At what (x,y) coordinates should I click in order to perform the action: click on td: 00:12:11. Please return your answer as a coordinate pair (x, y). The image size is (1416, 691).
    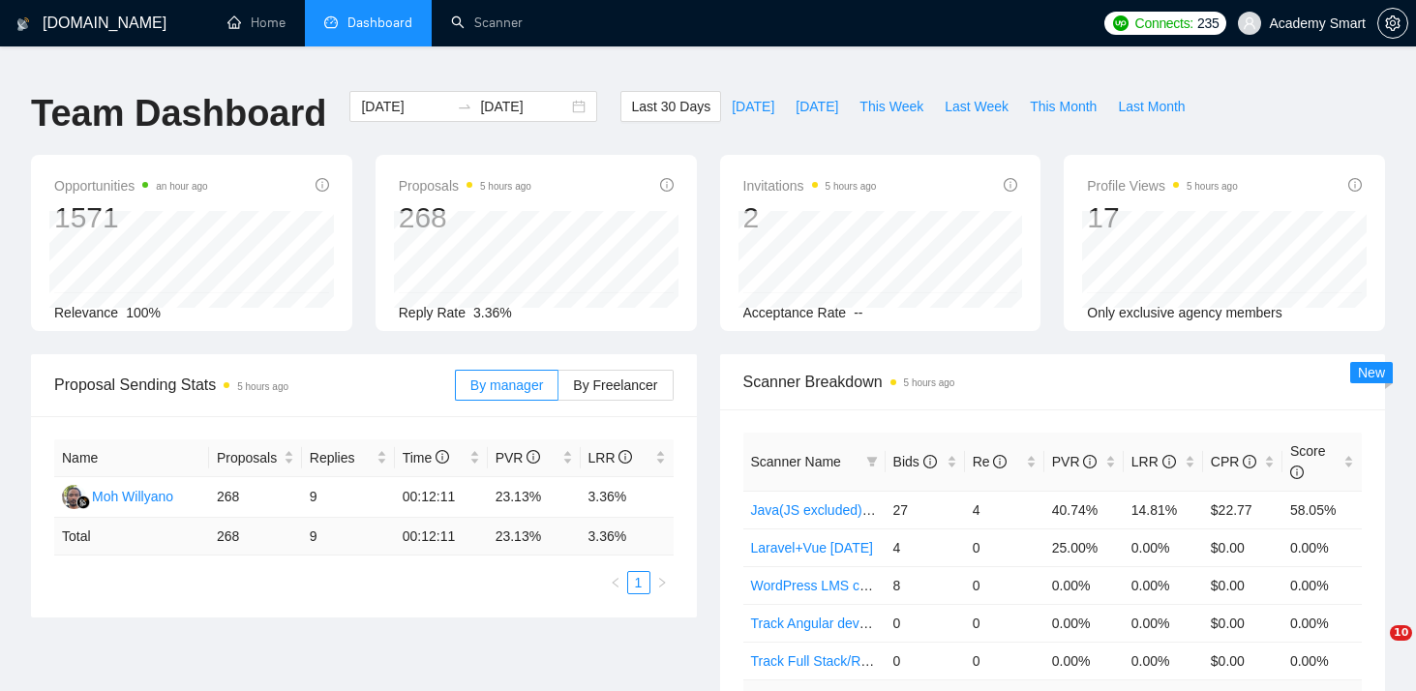
    Looking at the image, I should click on (441, 498).